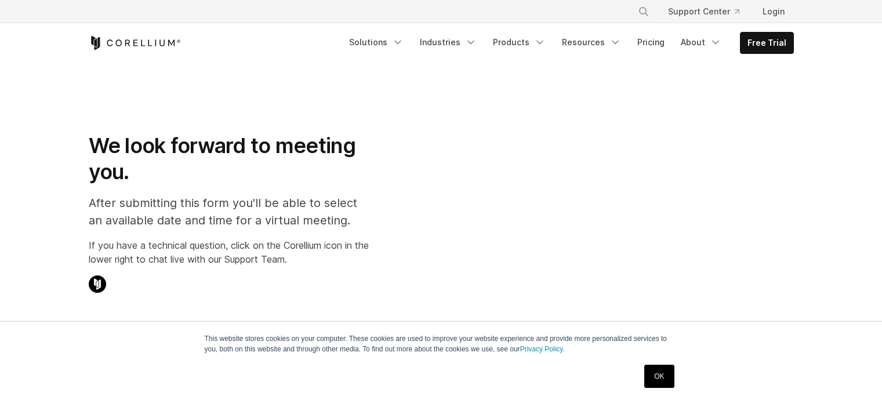 The height and width of the screenshot is (403, 882). Describe the element at coordinates (228, 159) in the screenshot. I see `h1: We look forward to meeting you.` at that location.